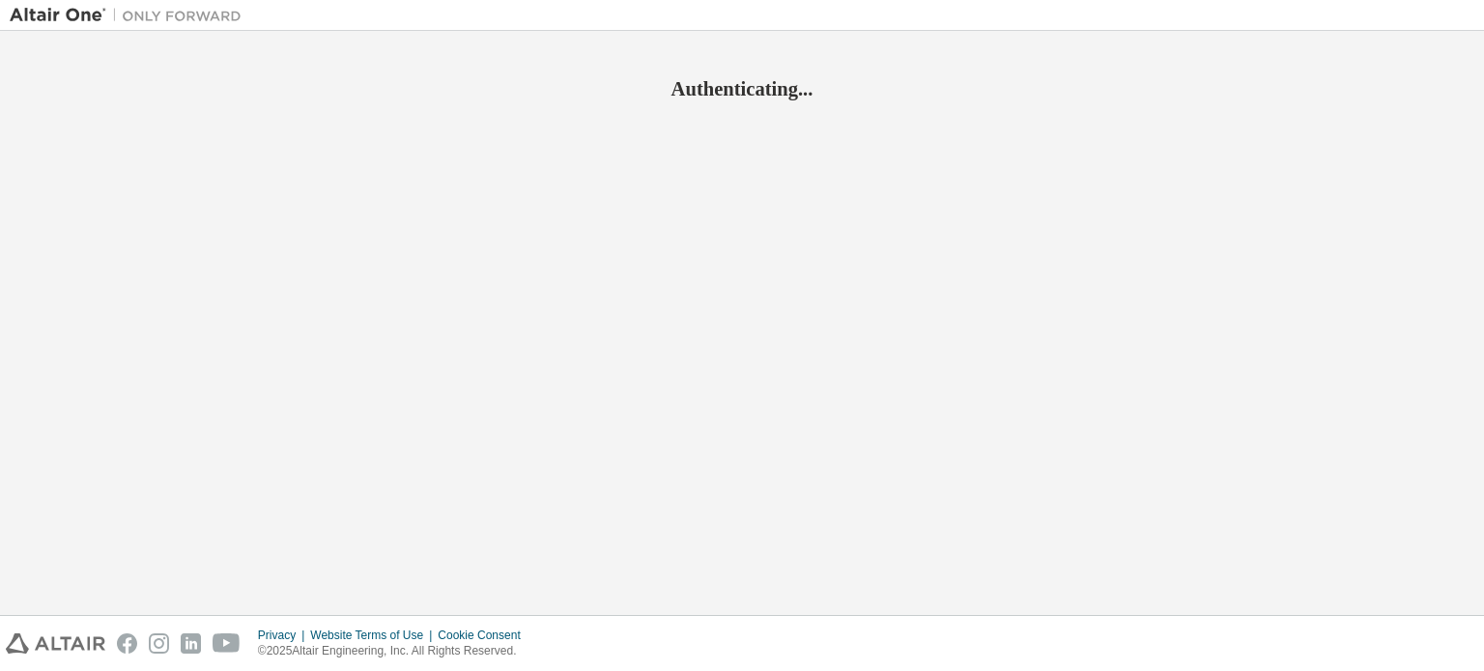  Describe the element at coordinates (284, 636) in the screenshot. I see `div: Privacy` at that location.